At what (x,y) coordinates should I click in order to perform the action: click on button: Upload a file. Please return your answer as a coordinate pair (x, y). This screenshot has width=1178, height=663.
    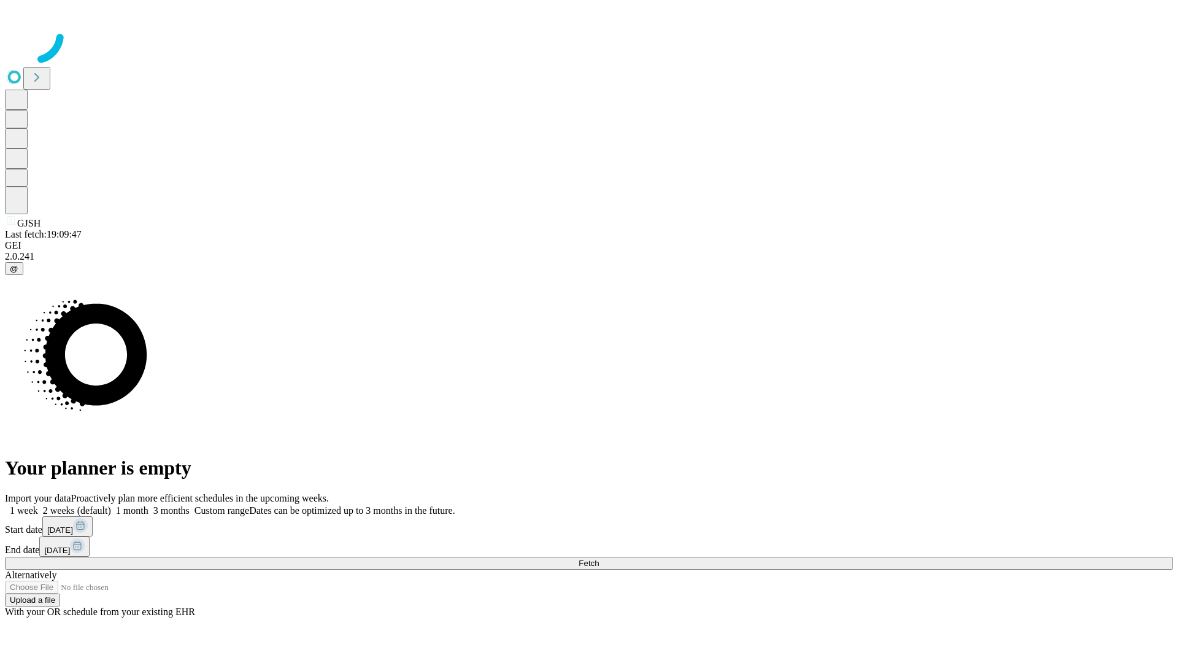
    Looking at the image, I should click on (33, 599).